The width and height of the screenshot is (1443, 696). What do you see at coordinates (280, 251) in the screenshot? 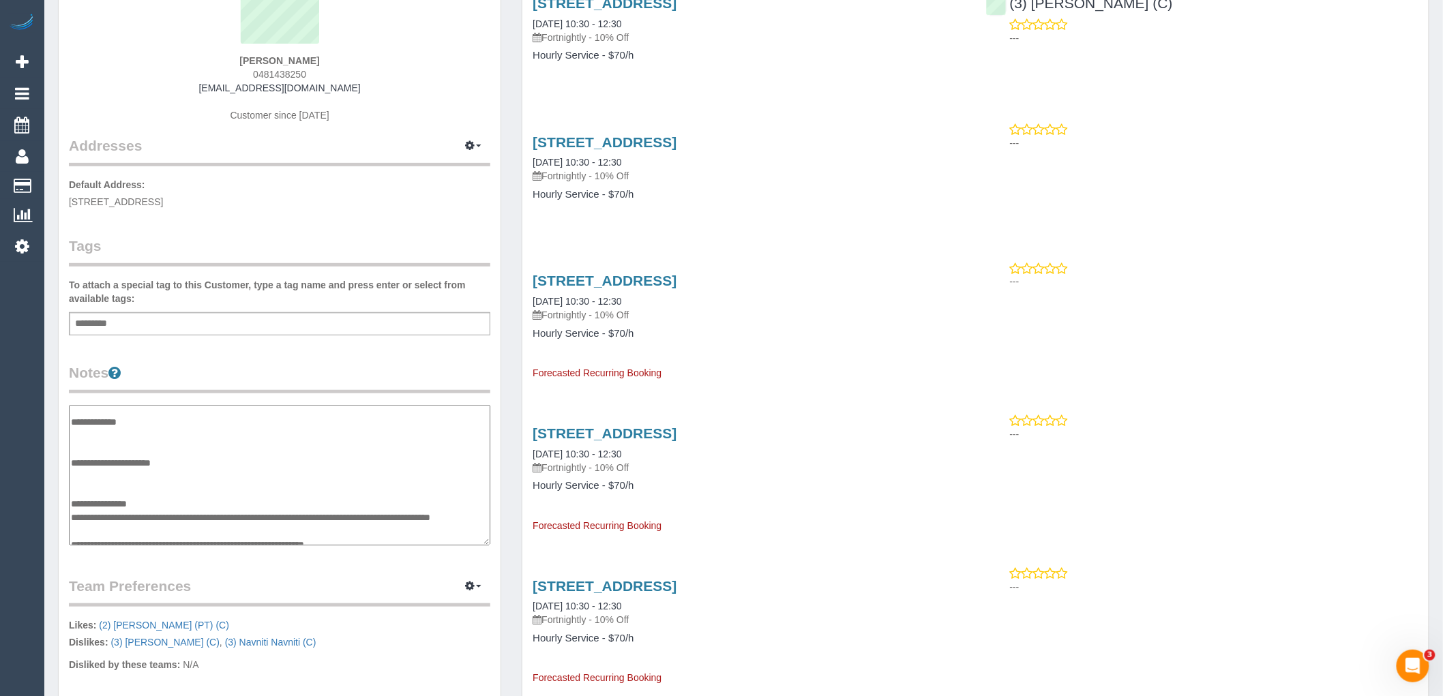
I see `legend: Tags` at bounding box center [280, 251].